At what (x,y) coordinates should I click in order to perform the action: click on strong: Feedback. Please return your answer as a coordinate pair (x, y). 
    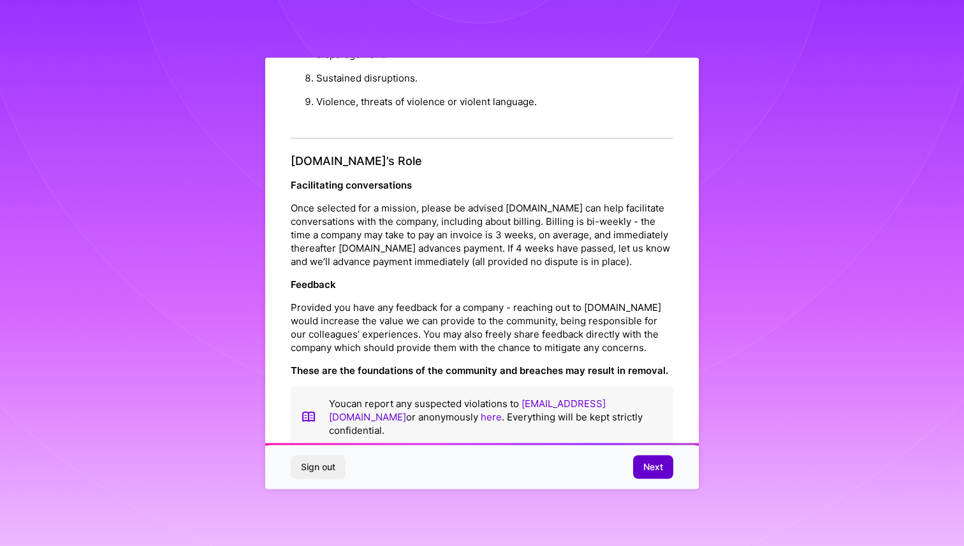
    Looking at the image, I should click on (313, 284).